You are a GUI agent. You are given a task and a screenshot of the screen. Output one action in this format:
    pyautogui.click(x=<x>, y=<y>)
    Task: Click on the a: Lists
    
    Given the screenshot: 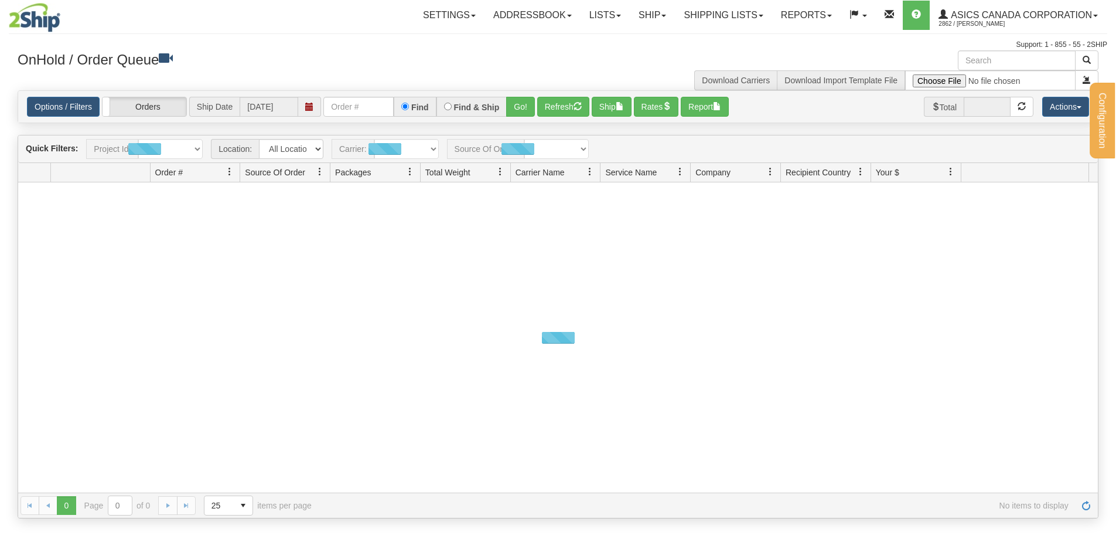 What is the action you would take?
    pyautogui.click(x=605, y=15)
    